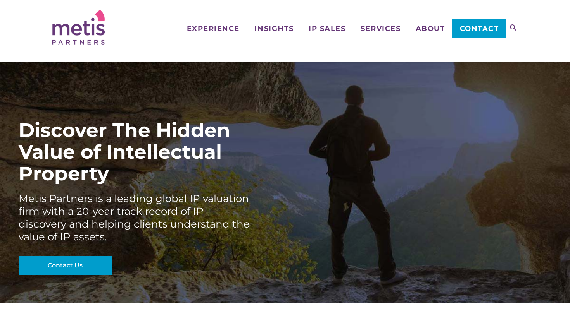 This screenshot has width=570, height=310. Describe the element at coordinates (135, 152) in the screenshot. I see `div: Discover The Hidden Value of Intellectual Property` at that location.